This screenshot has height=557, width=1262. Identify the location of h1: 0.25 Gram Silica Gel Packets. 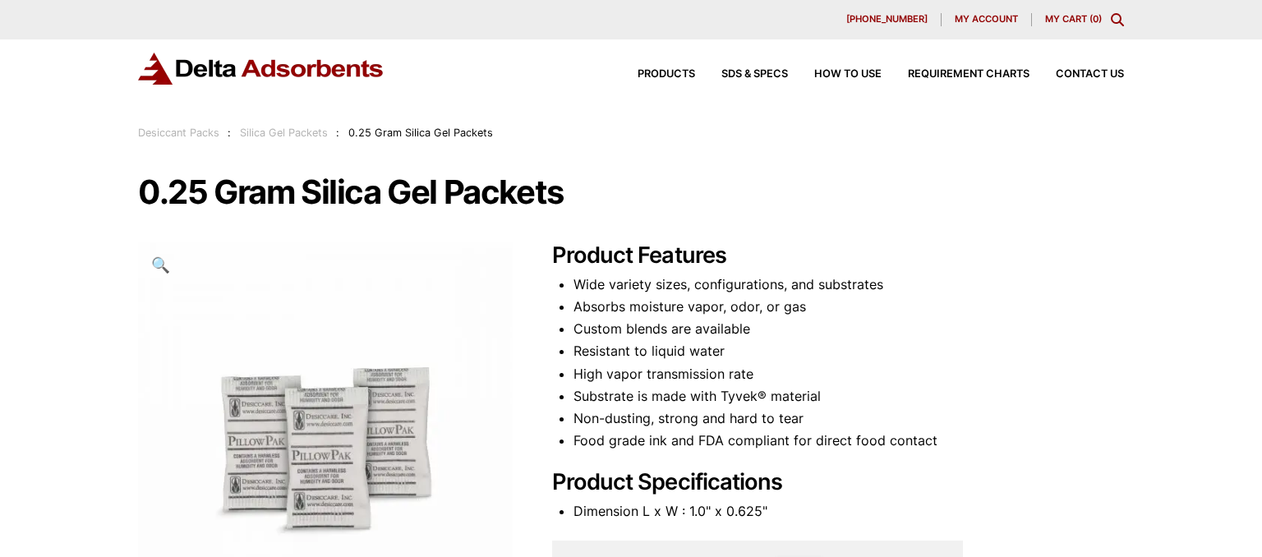
(631, 192).